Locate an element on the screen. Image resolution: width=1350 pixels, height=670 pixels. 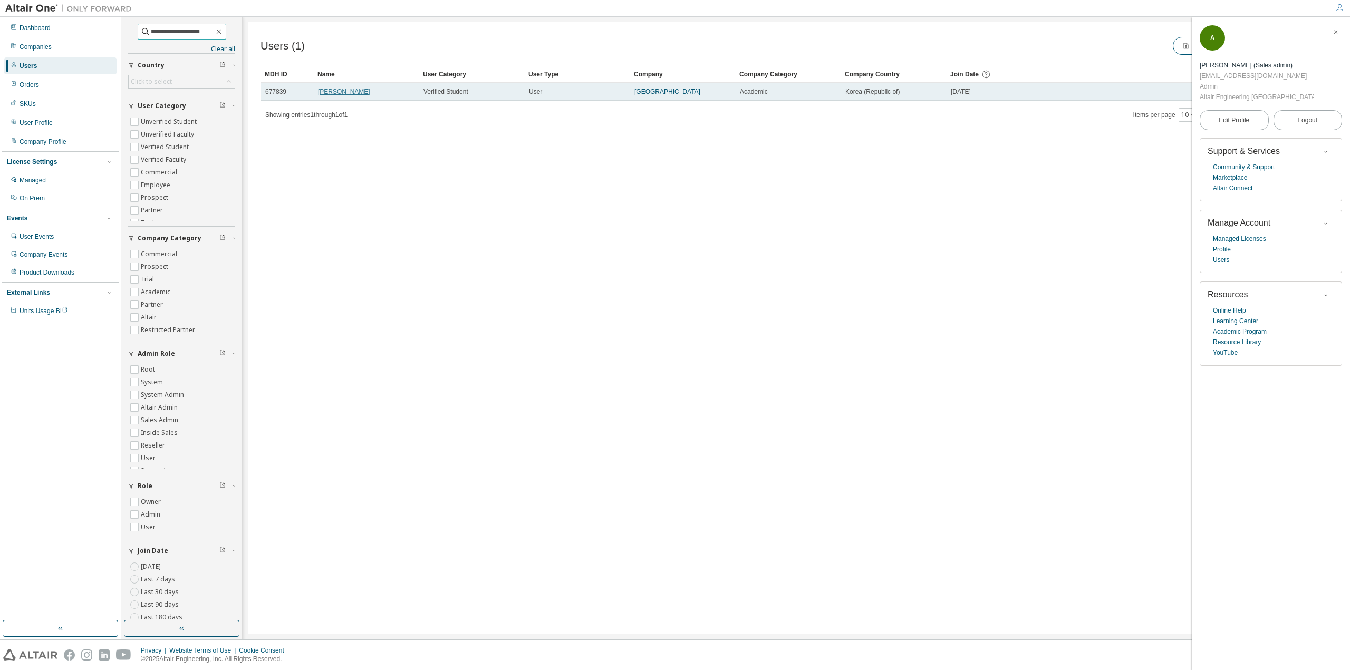
label: Sales Admin is located at coordinates (160, 420).